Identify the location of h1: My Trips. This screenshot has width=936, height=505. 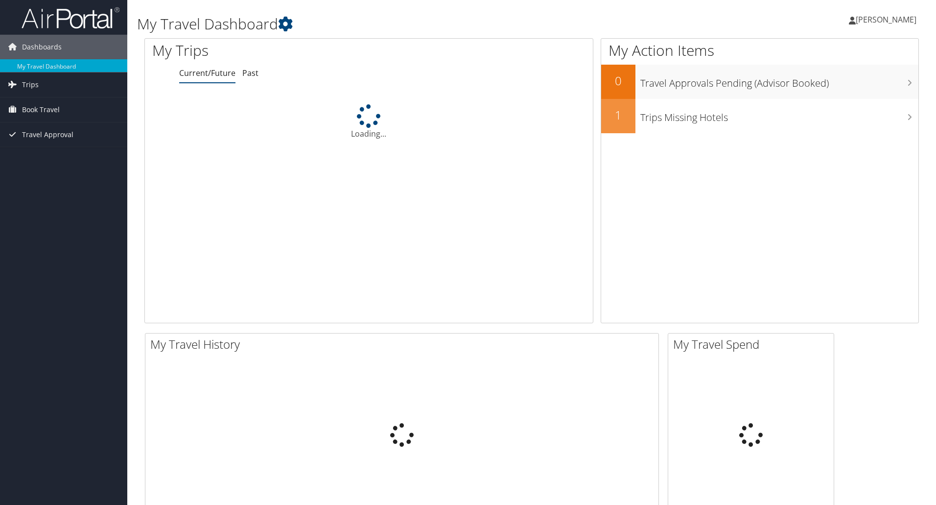
(276, 50).